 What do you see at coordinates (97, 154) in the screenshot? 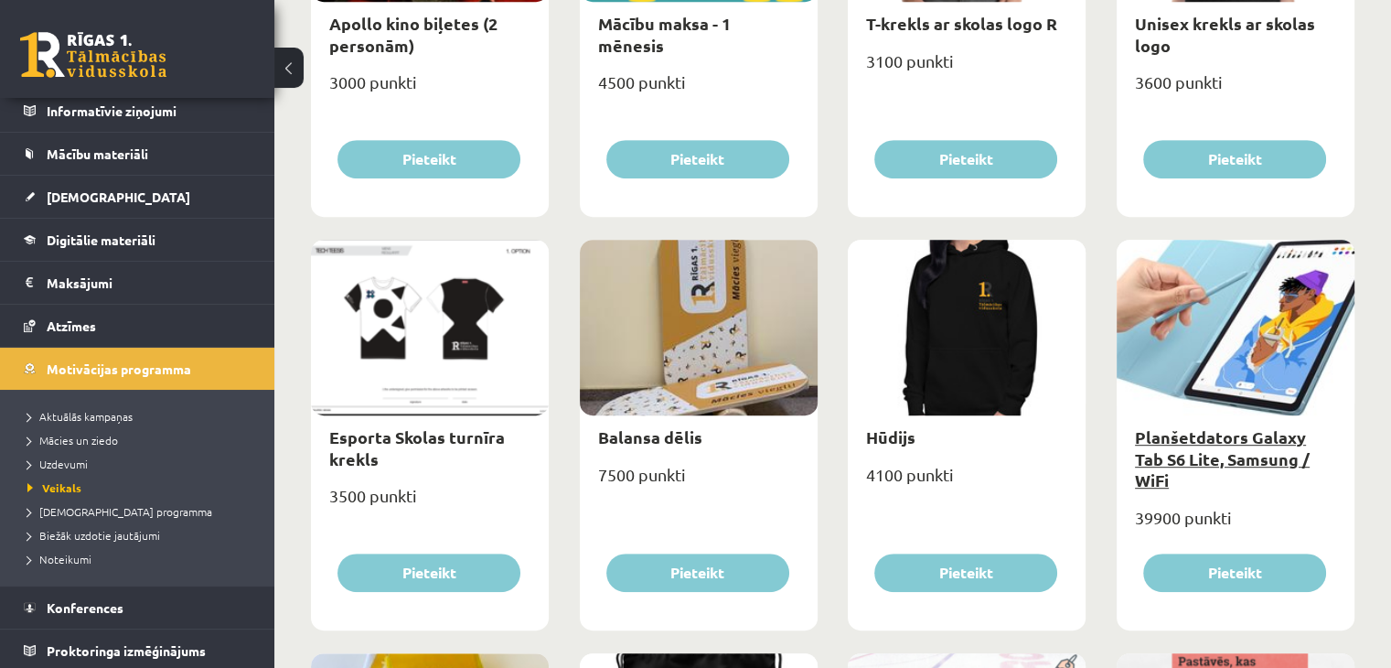
I see `span: Mācību materiāli` at bounding box center [97, 154].